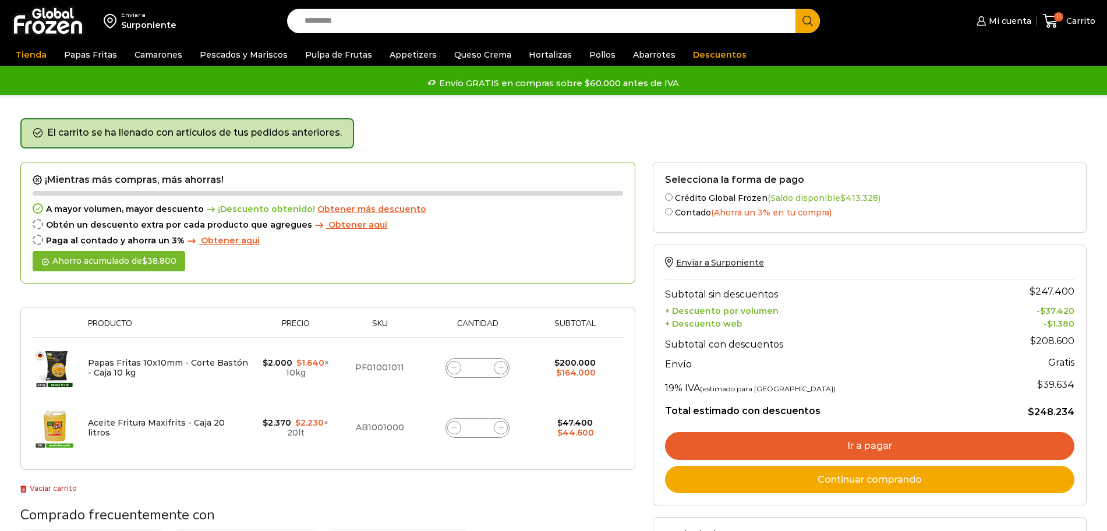 The width and height of the screenshot is (1107, 531). What do you see at coordinates (720, 55) in the screenshot?
I see `a: Descuentos` at bounding box center [720, 55].